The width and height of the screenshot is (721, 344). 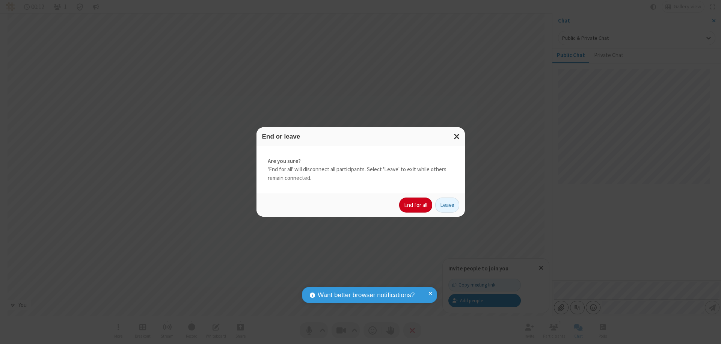 I want to click on h3: End or leave, so click(x=361, y=136).